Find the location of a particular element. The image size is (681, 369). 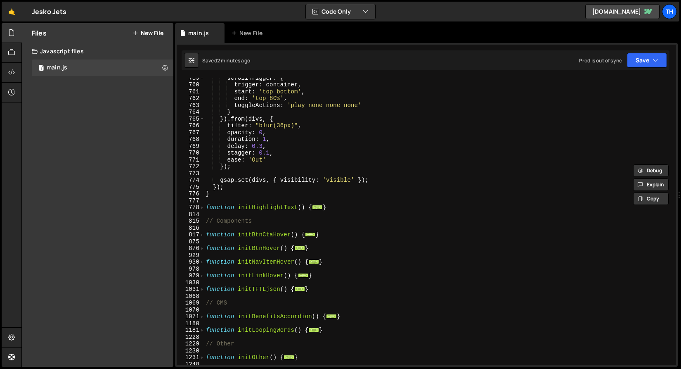

div: 1069 is located at coordinates (191, 303).